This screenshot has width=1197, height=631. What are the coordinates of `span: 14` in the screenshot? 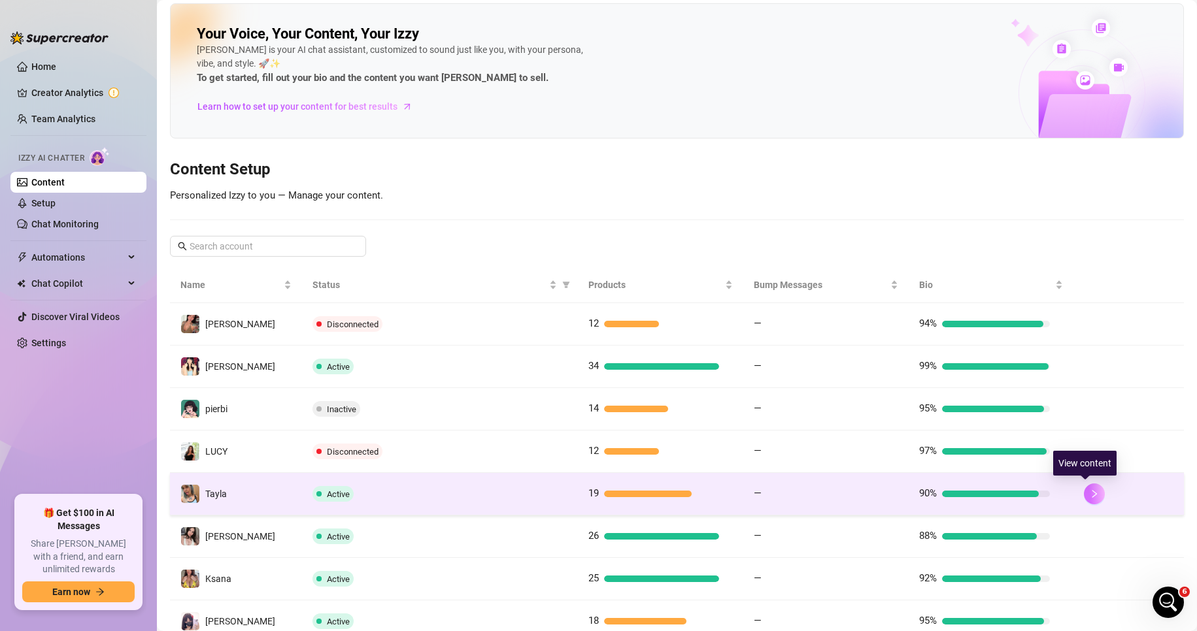 It's located at (594, 409).